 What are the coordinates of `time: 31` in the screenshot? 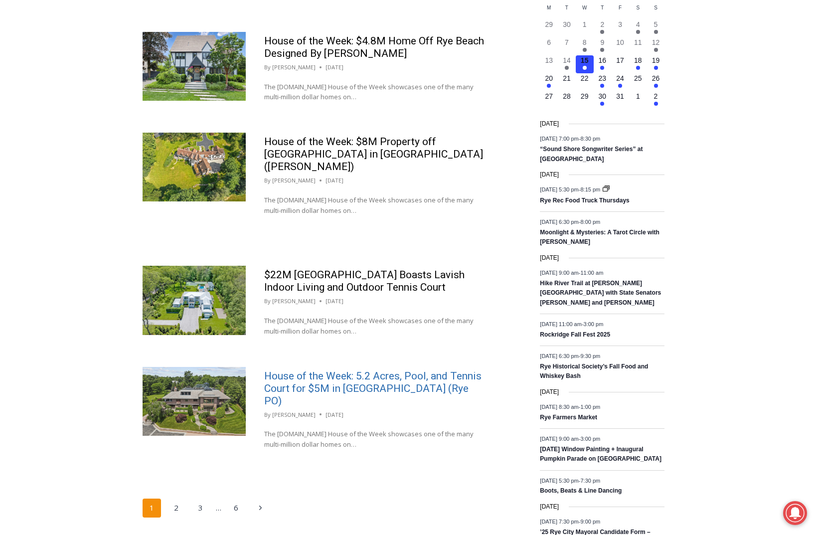 It's located at (620, 96).